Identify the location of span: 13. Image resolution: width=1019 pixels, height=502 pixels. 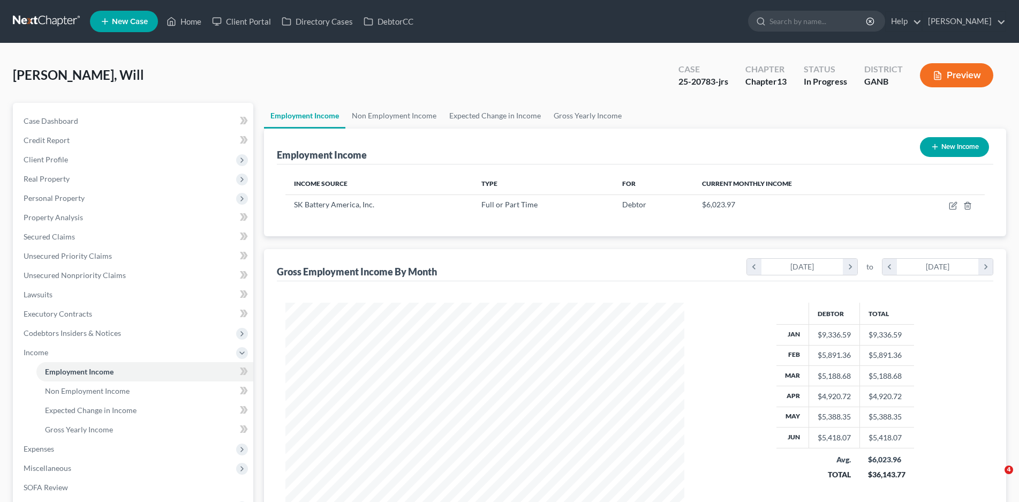
(782, 81).